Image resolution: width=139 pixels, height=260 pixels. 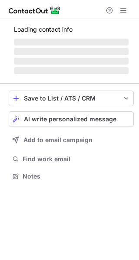 What do you see at coordinates (71, 176) in the screenshot?
I see `button: Notes` at bounding box center [71, 176].